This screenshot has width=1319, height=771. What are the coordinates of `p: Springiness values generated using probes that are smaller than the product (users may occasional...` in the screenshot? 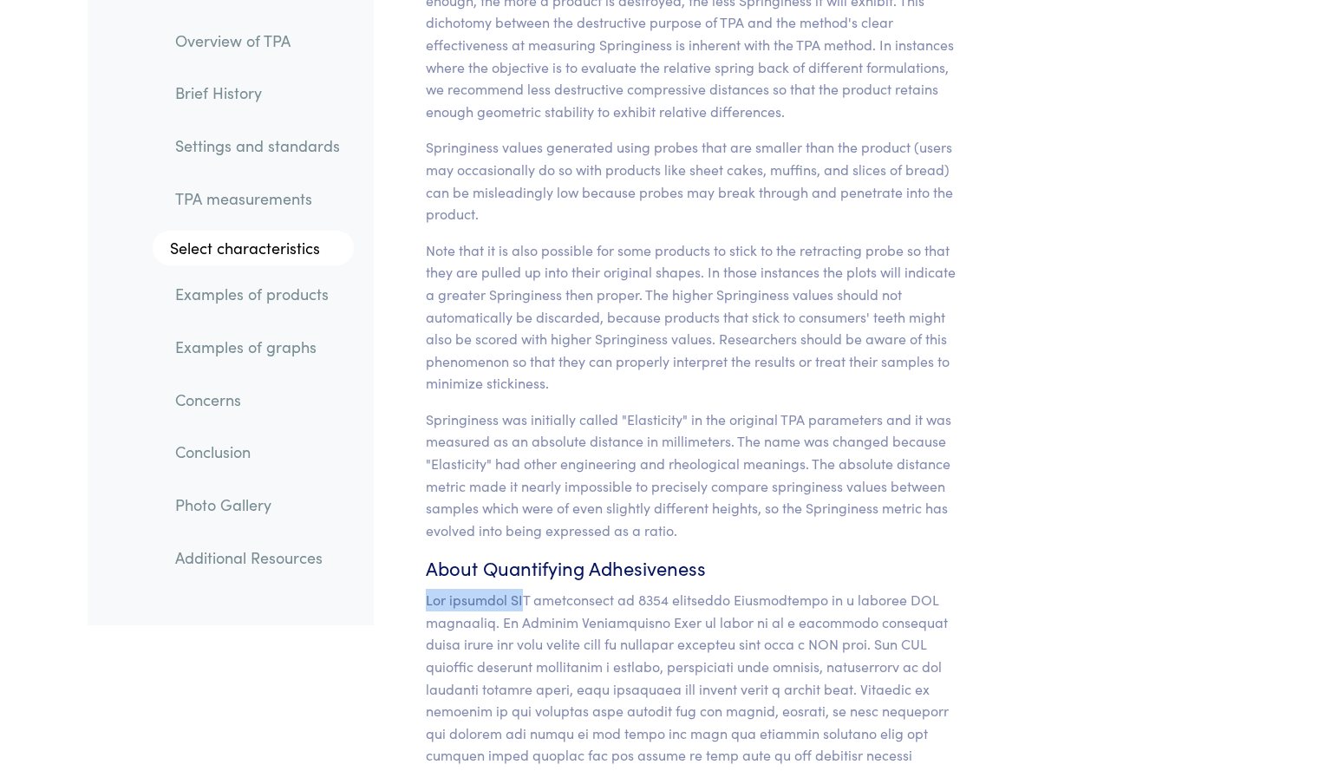 It's located at (696, 180).